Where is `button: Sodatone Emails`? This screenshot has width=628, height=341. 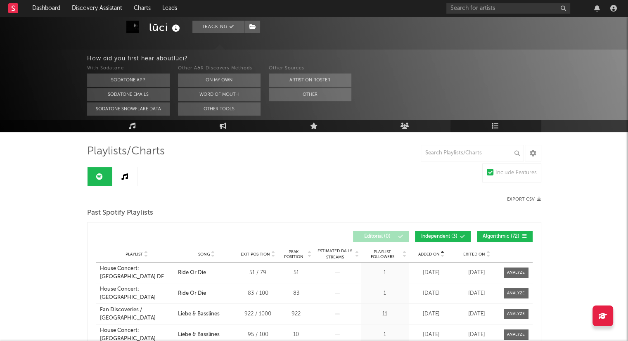
button: Sodatone Emails is located at coordinates (128, 95).